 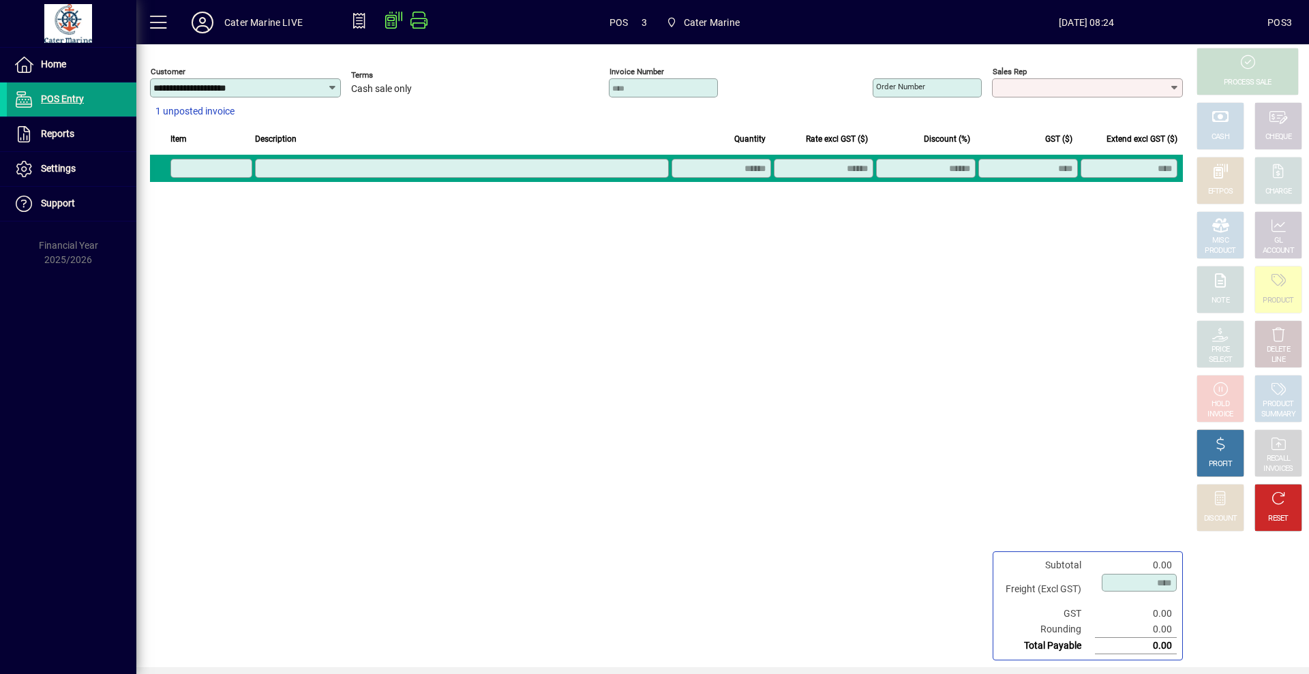 I want to click on button: Profile, so click(x=202, y=22).